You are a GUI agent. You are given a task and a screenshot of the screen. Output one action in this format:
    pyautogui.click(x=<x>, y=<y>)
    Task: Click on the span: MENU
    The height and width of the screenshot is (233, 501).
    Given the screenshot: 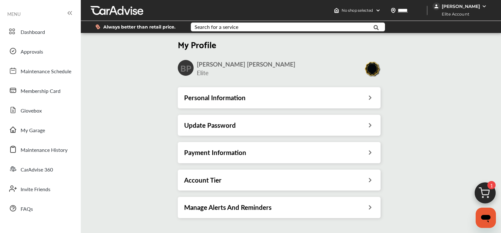 What is the action you would take?
    pyautogui.click(x=14, y=14)
    